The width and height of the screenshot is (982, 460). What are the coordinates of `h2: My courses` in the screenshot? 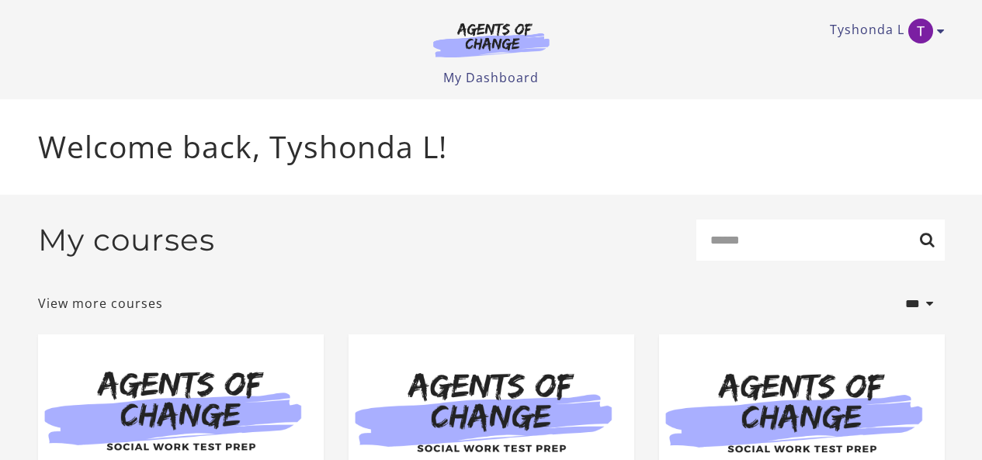 It's located at (127, 240).